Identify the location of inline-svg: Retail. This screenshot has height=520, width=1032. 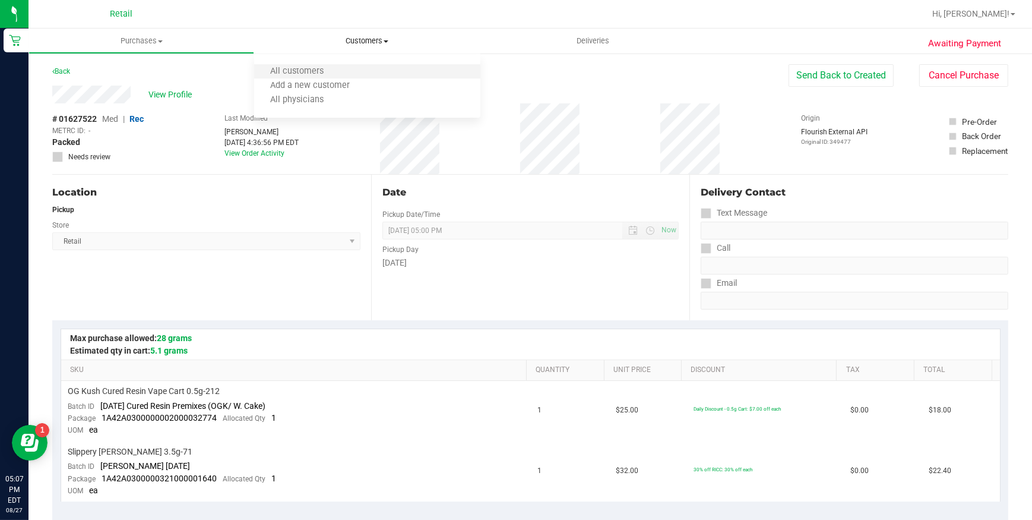
(15, 40).